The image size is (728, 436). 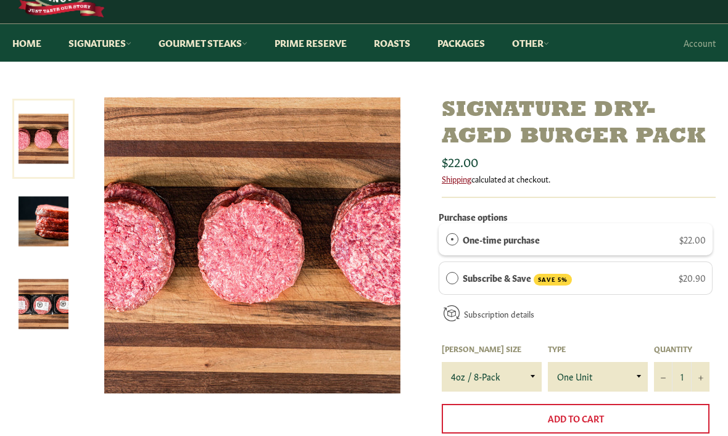 What do you see at coordinates (100, 43) in the screenshot?
I see `a: Signatures` at bounding box center [100, 43].